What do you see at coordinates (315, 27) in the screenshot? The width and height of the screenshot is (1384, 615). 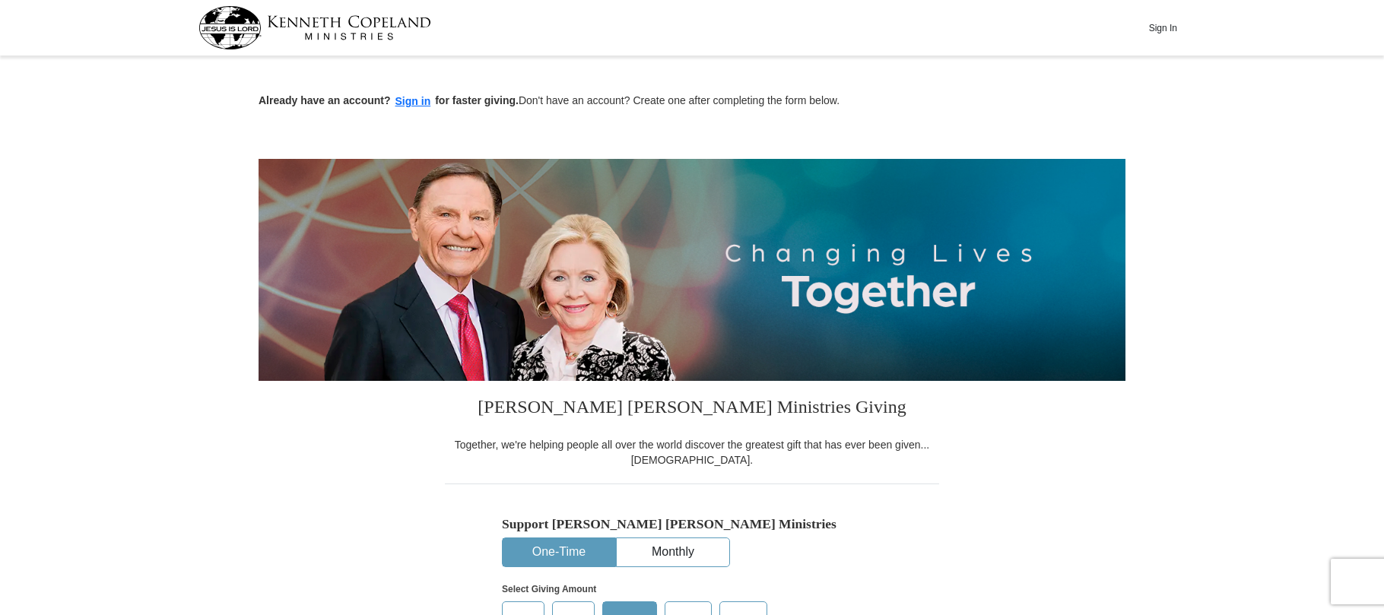 I see `img: kcm-header-logo.svg` at bounding box center [315, 27].